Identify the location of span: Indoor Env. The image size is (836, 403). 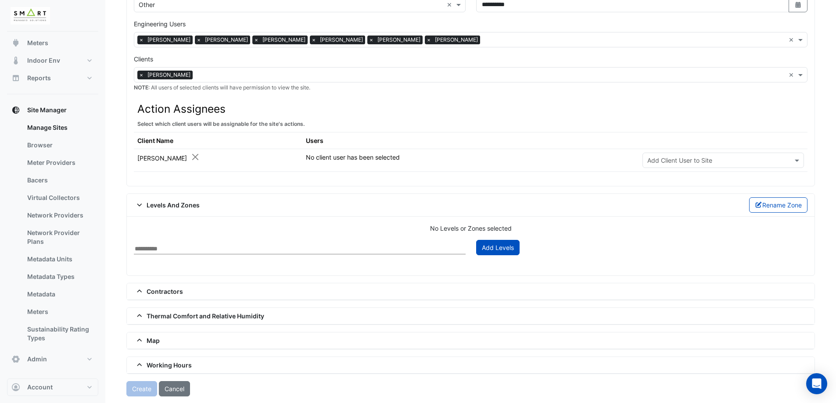
(43, 61).